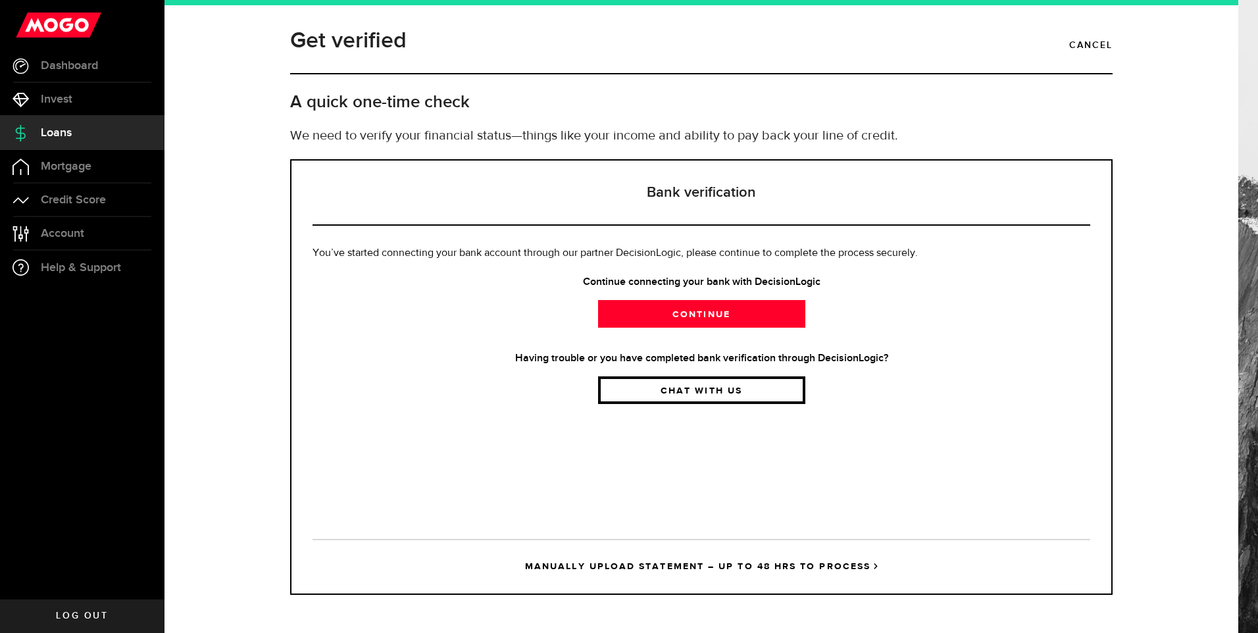 The width and height of the screenshot is (1258, 633). What do you see at coordinates (57, 99) in the screenshot?
I see `span: Invest` at bounding box center [57, 99].